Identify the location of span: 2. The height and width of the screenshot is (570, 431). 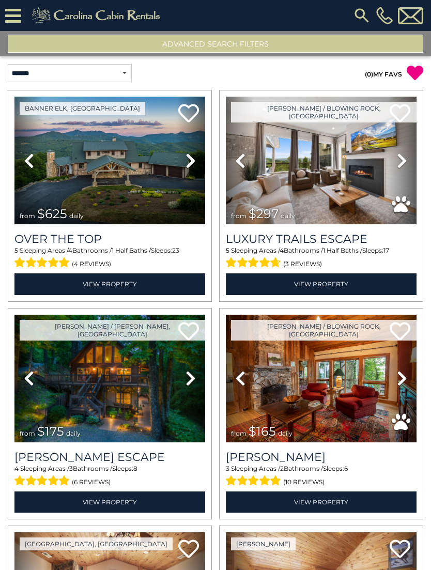
(282, 468).